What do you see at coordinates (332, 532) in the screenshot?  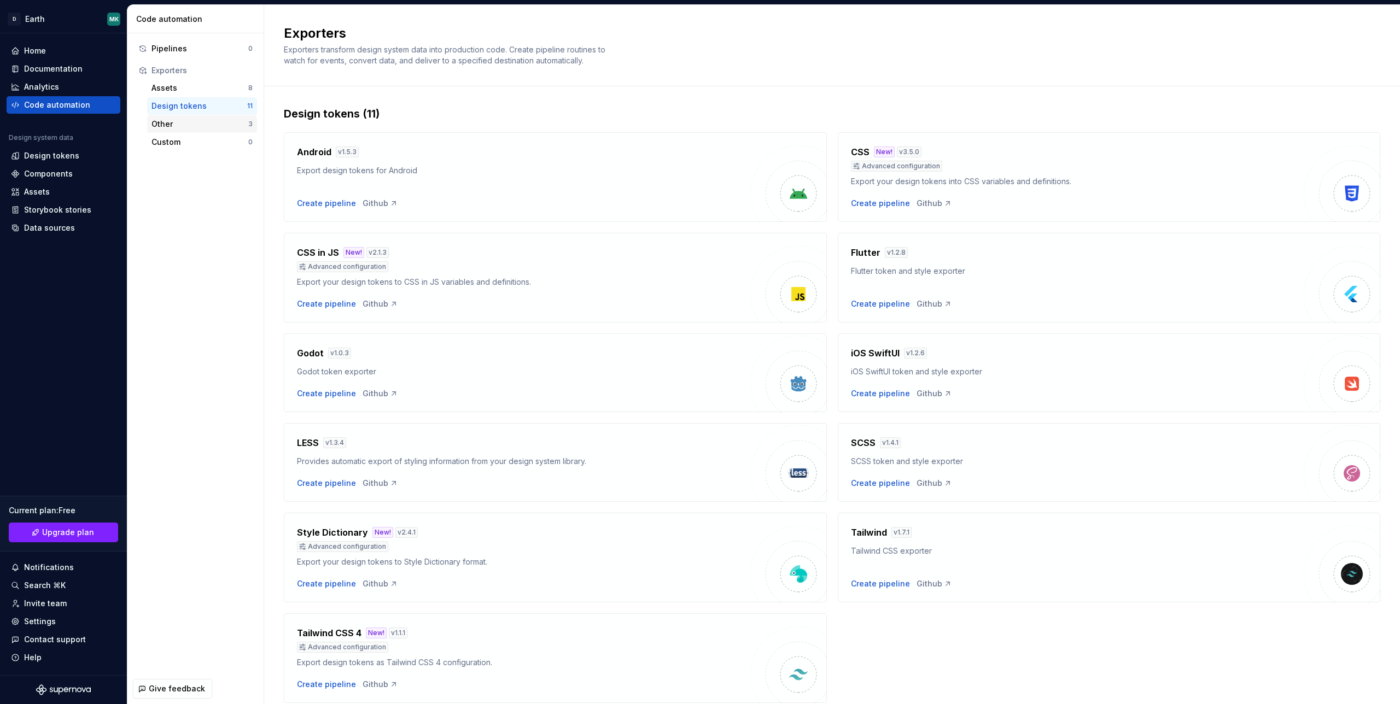 I see `h4: Style Dictionary` at bounding box center [332, 532].